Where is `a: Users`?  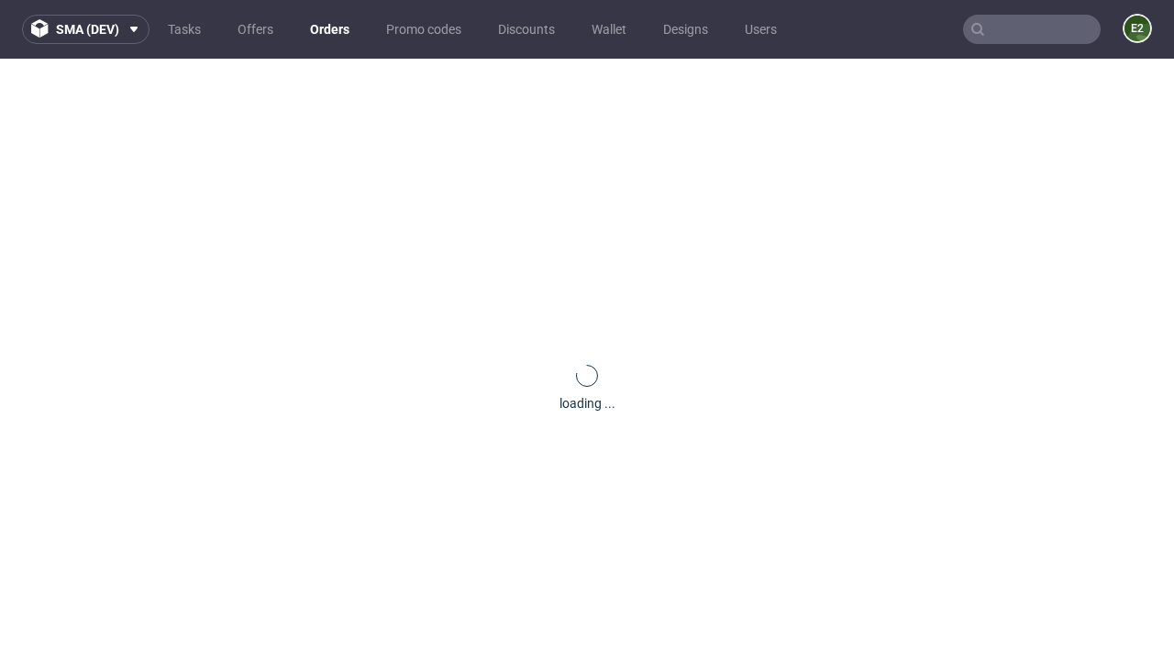
a: Users is located at coordinates (760, 29).